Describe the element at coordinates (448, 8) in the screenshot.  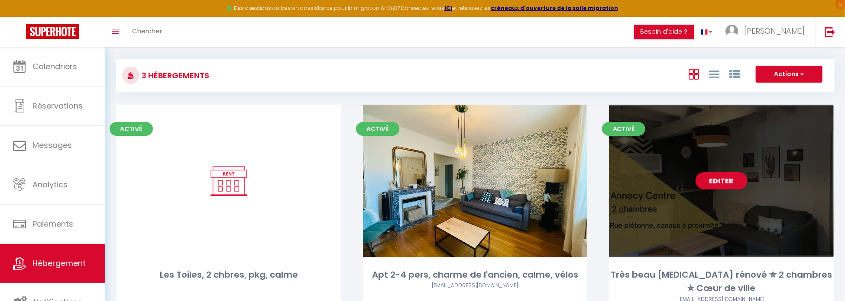
I see `a: ICI` at that location.